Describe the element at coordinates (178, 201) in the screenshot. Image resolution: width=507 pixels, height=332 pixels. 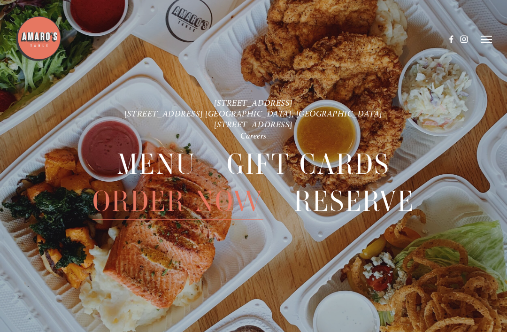
I see `a: Order Now` at that location.